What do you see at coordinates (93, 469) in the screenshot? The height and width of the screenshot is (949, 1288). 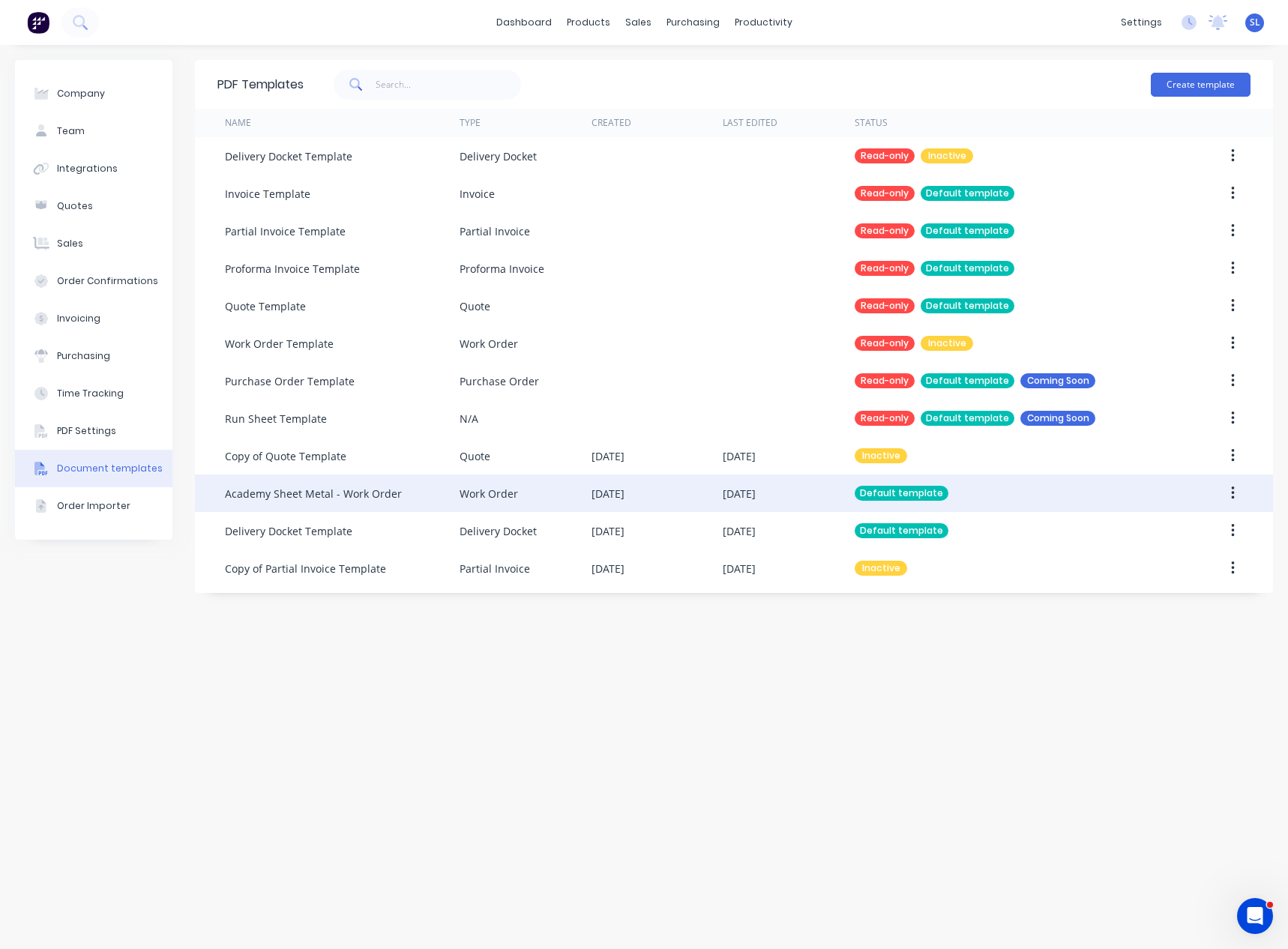 I see `button: Document templates` at bounding box center [93, 469].